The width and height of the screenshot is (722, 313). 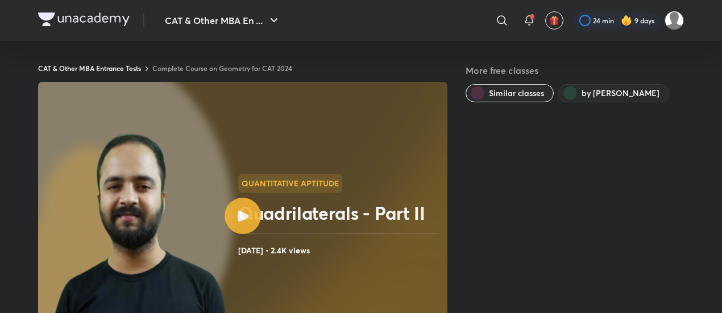 I want to click on span: by Raman Tiwari, so click(x=620, y=93).